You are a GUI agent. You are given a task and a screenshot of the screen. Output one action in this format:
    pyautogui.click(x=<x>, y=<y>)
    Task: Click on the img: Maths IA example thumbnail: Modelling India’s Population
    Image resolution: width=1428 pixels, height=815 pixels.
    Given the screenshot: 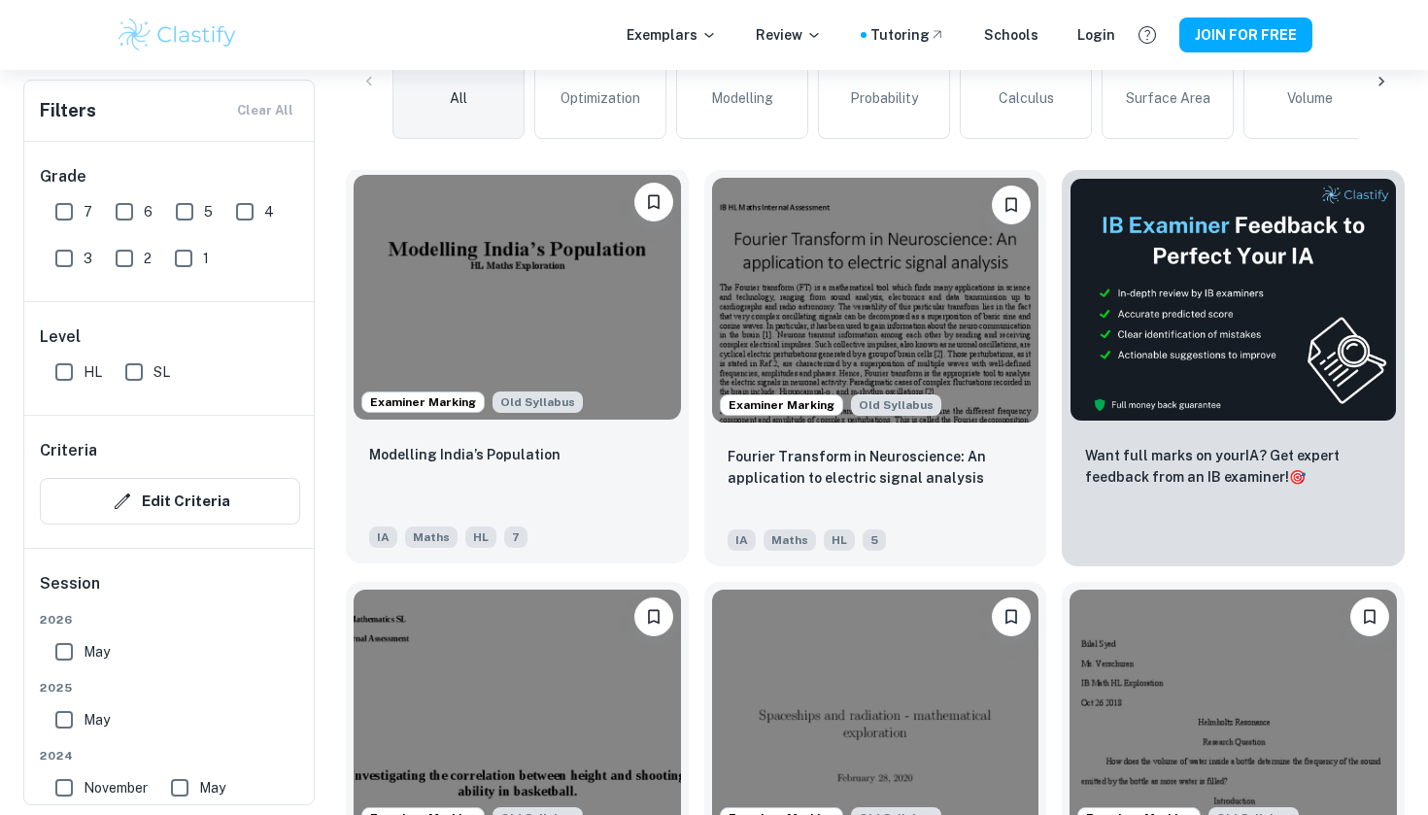 What is the action you would take?
    pyautogui.click(x=517, y=297)
    